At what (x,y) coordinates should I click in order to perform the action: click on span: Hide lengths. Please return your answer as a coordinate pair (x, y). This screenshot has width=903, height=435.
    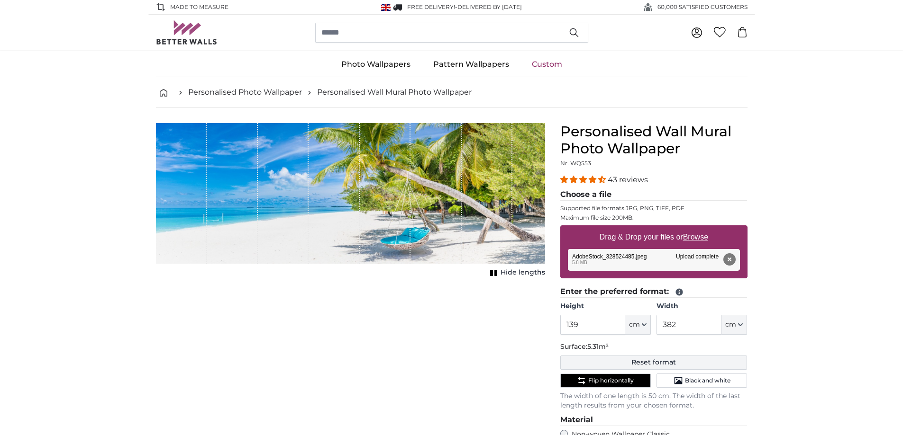
    Looking at the image, I should click on (523, 273).